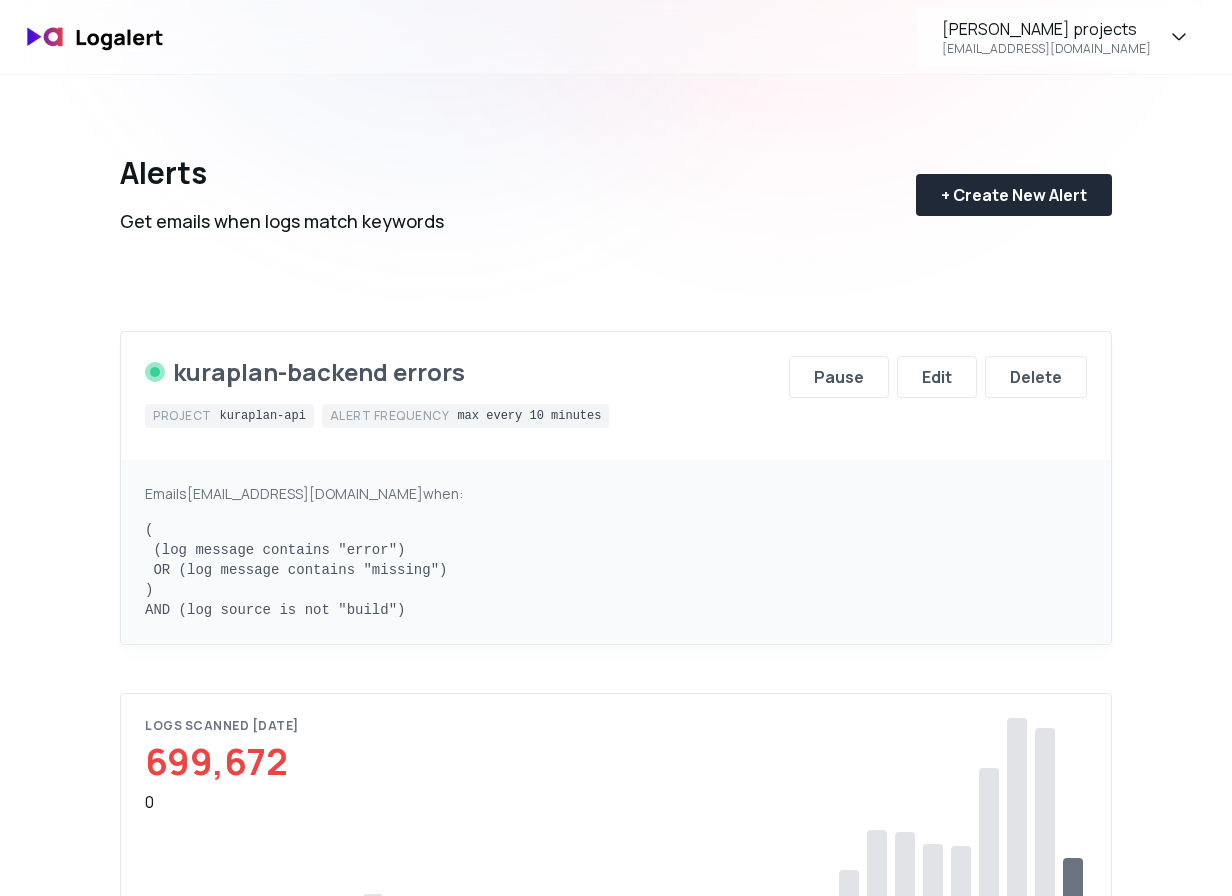 This screenshot has width=1232, height=896. I want to click on div: + Create New Alert, so click(1014, 195).